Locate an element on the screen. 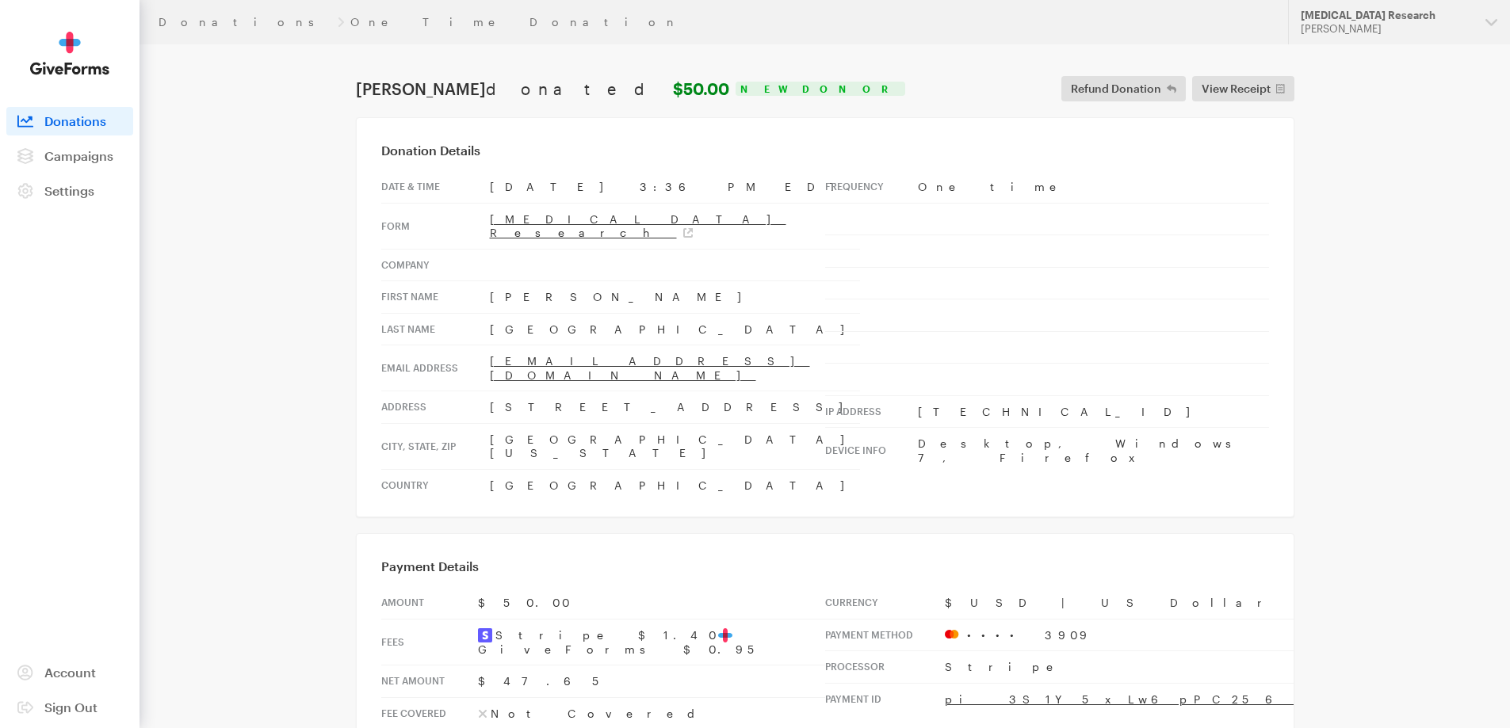  th: Address is located at coordinates (435, 407).